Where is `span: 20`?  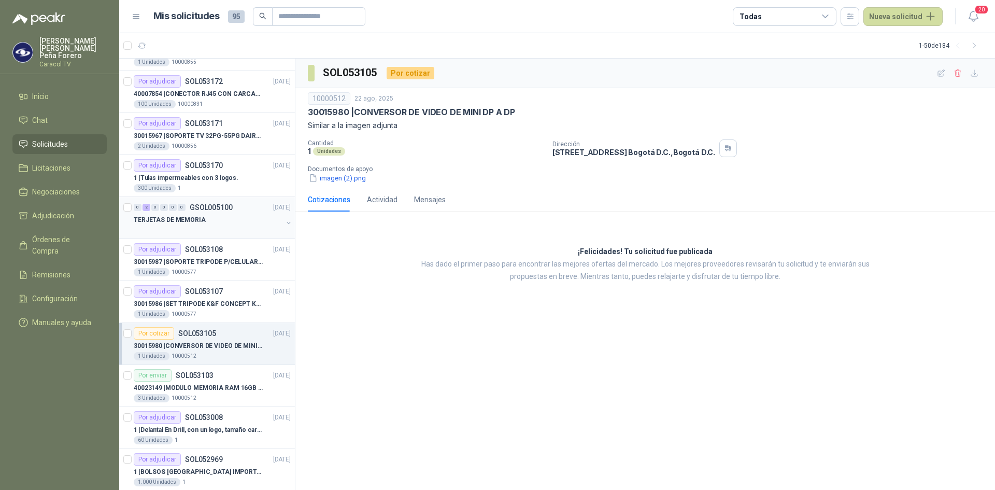
span: 20 is located at coordinates (982, 9).